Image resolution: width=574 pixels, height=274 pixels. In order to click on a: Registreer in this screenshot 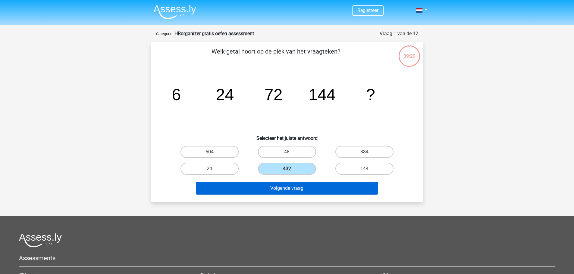, I will do `click(368, 10)`.